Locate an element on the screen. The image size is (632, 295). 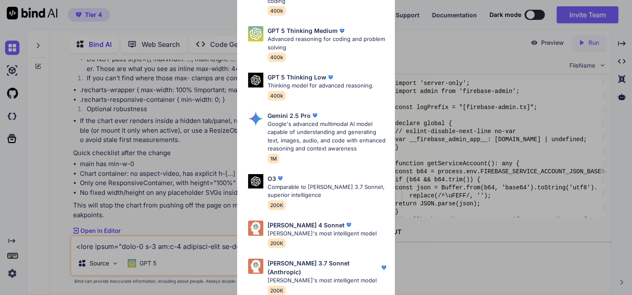
p: Thinking model for advanced reasoning. is located at coordinates (320, 86).